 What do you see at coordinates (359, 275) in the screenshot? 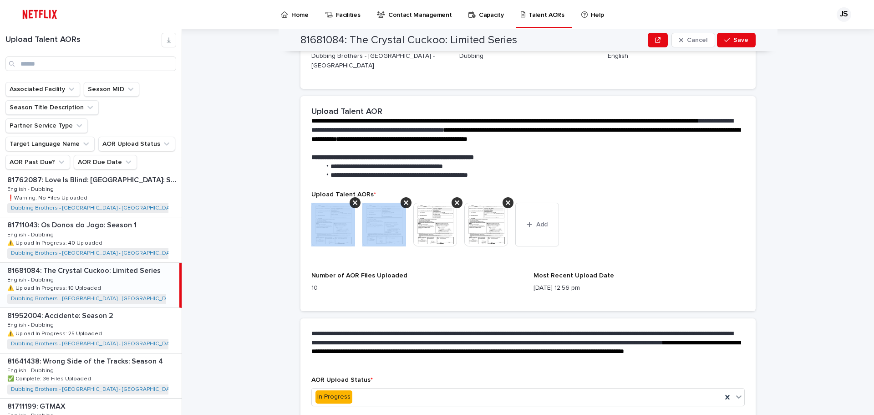
I see `span: Number of AOR Files Uploaded` at bounding box center [359, 275].